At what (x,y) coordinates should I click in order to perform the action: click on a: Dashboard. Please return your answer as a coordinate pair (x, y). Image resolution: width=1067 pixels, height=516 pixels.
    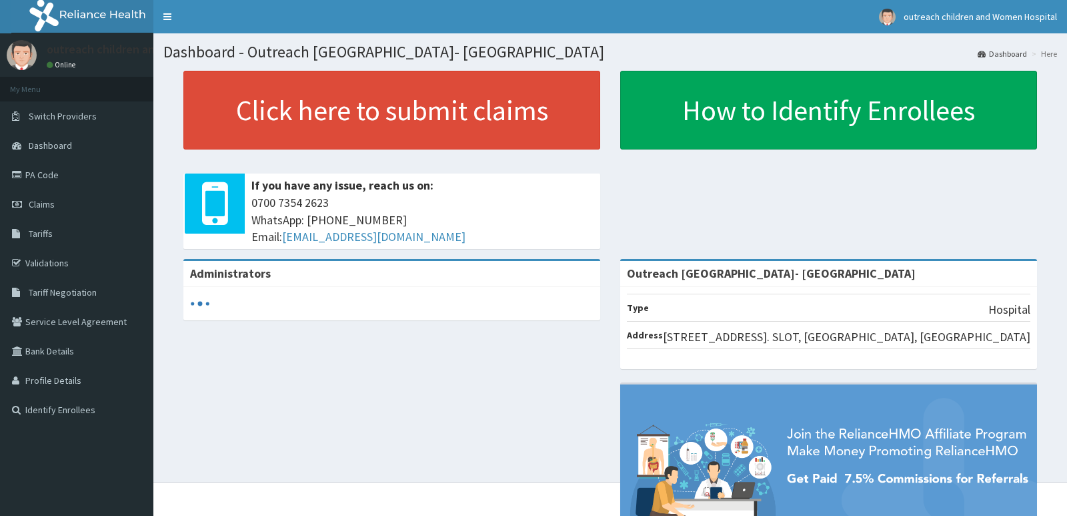
    Looking at the image, I should click on (1003, 53).